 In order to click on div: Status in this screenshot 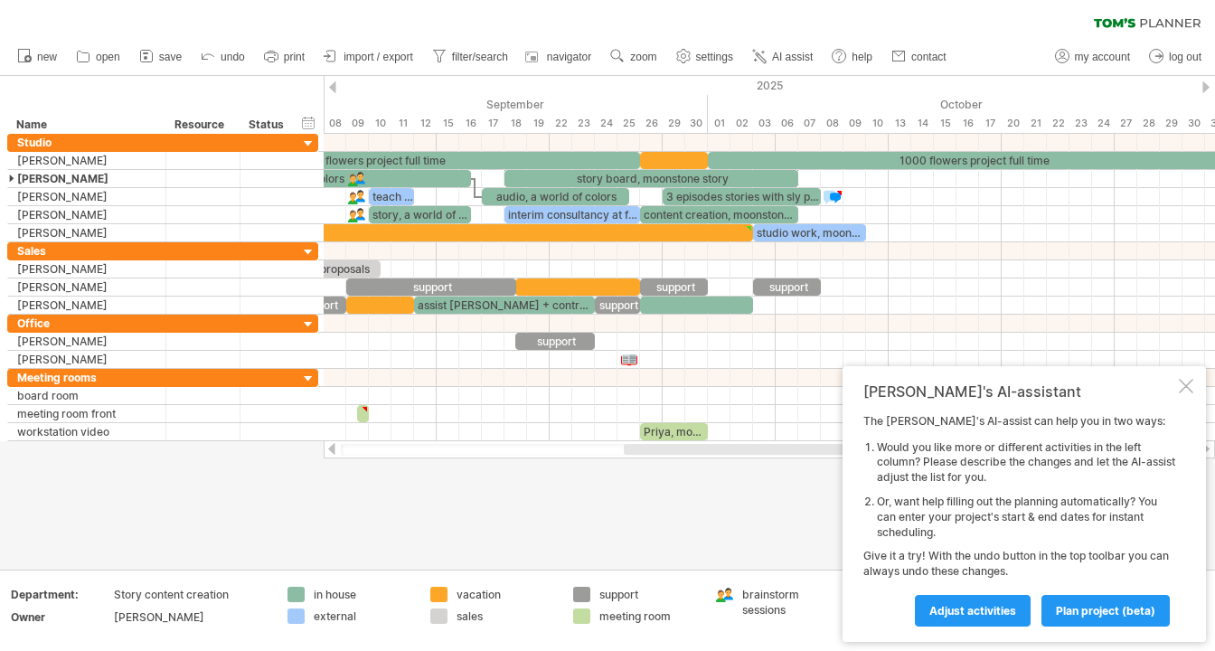, I will do `click(269, 125)`.